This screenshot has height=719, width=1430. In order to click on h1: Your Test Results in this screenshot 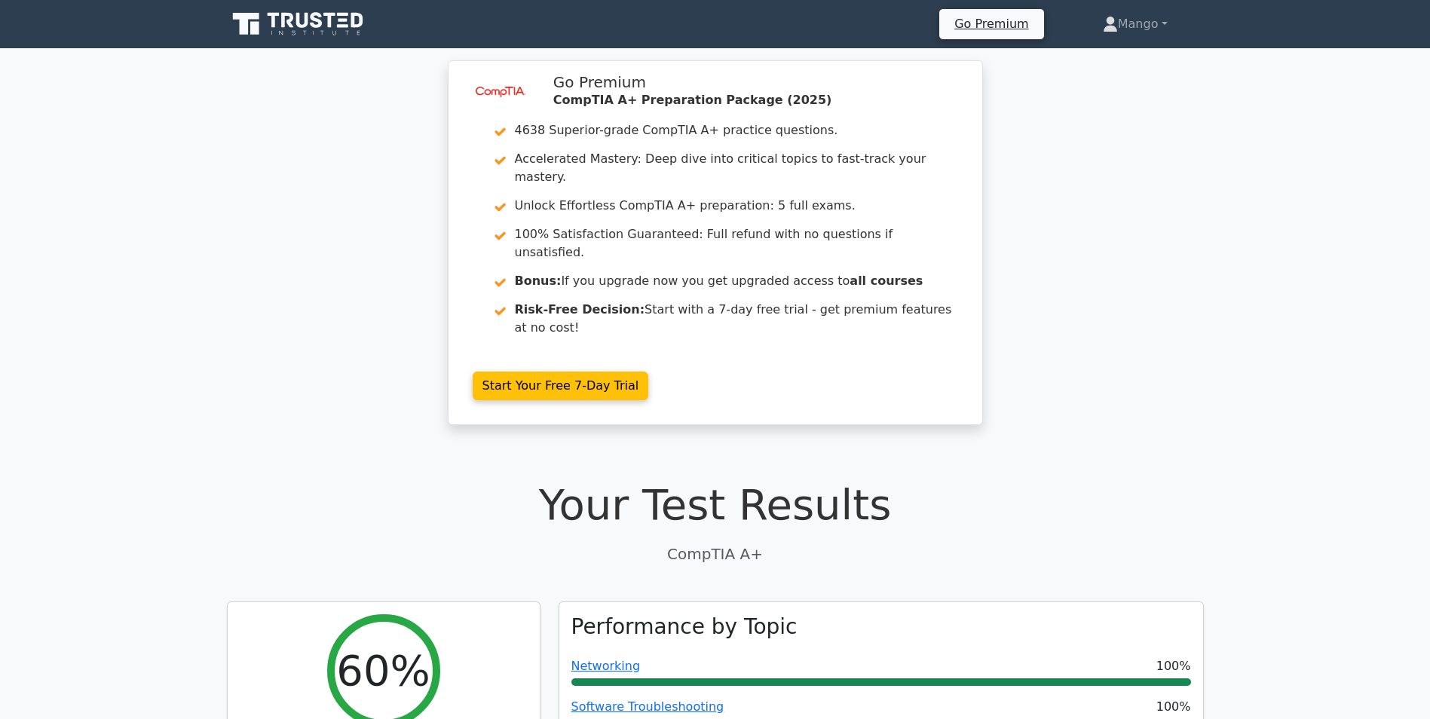, I will do `click(715, 504)`.